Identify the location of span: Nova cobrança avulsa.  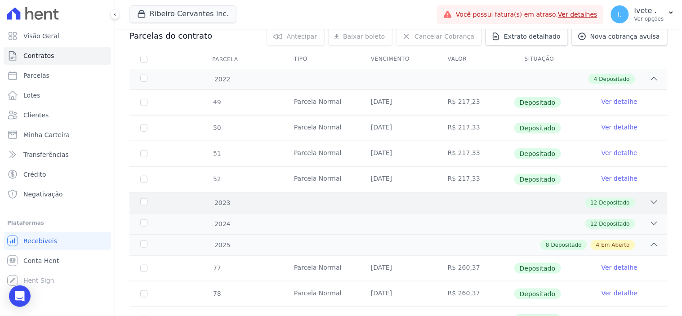
(625, 36).